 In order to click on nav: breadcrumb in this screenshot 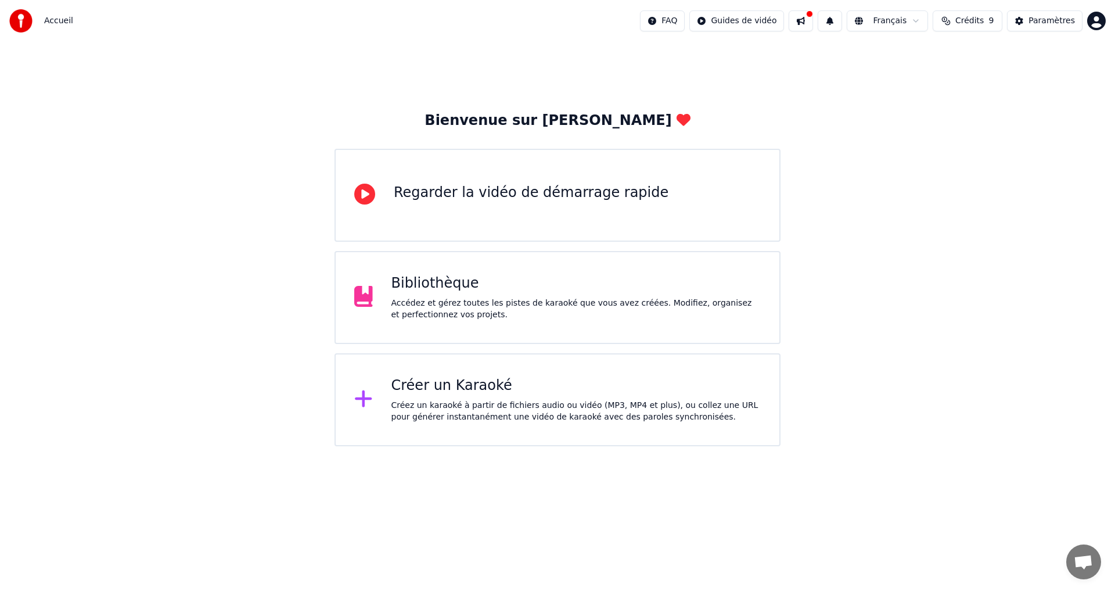, I will do `click(59, 21)`.